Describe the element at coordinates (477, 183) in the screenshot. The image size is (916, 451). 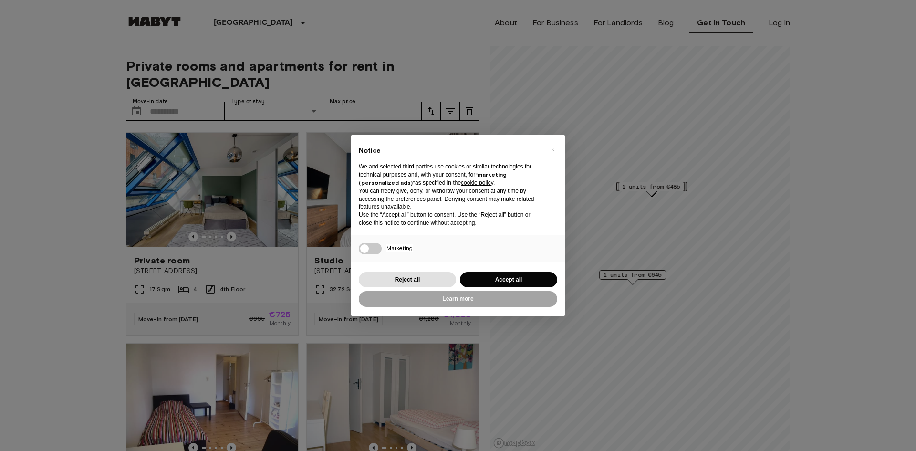
I see `a: cookie policy` at that location.